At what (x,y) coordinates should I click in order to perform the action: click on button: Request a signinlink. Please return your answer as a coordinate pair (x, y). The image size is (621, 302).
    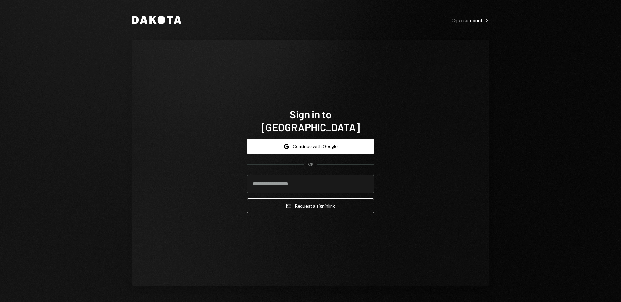
    Looking at the image, I should click on (310, 206).